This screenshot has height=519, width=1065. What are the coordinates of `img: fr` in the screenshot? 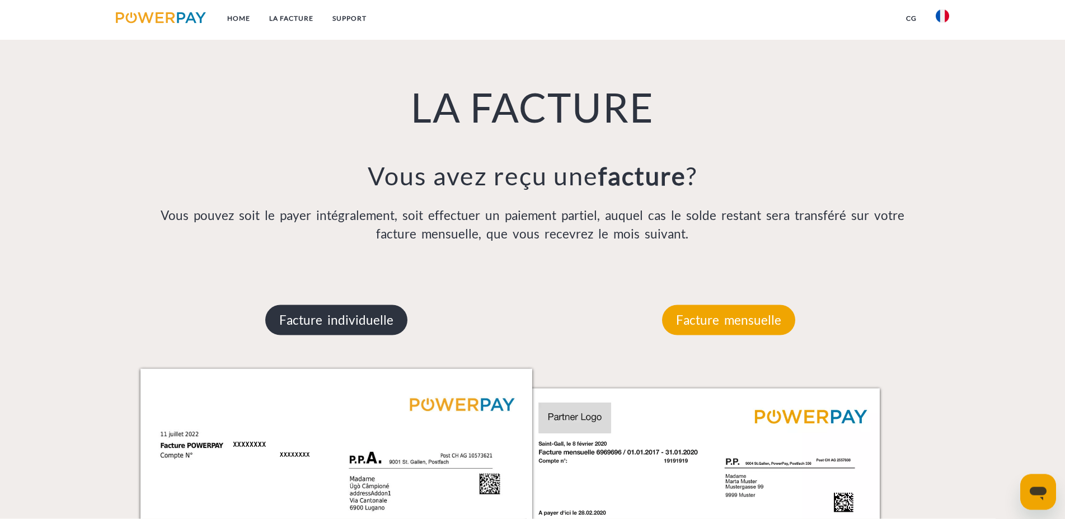 It's located at (942, 16).